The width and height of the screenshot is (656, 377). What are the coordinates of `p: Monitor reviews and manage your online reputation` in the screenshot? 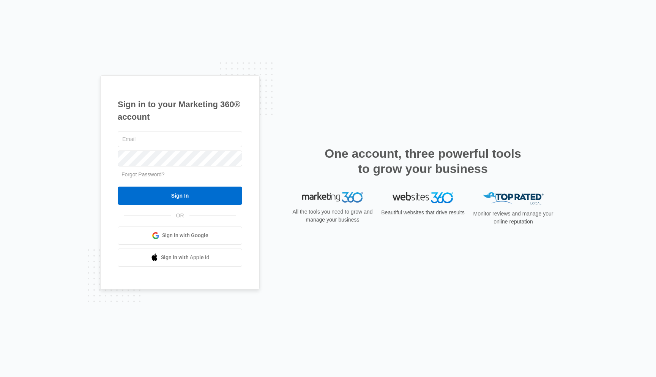 It's located at (514, 218).